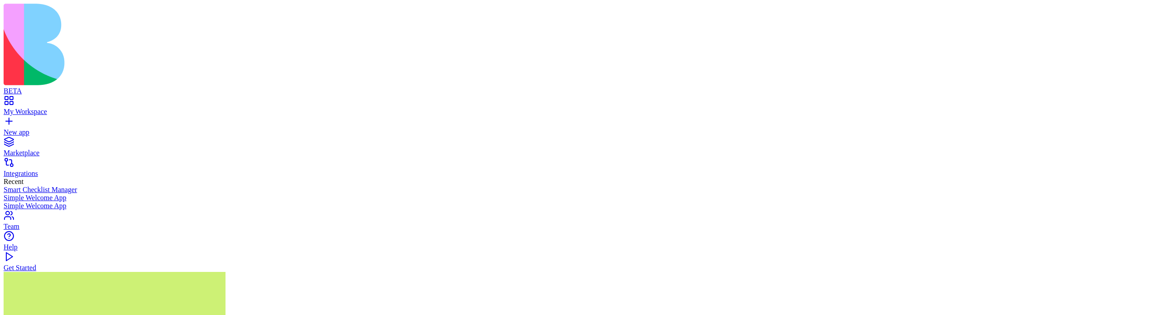  What do you see at coordinates (575, 268) in the screenshot?
I see `div: Get Started` at bounding box center [575, 268].